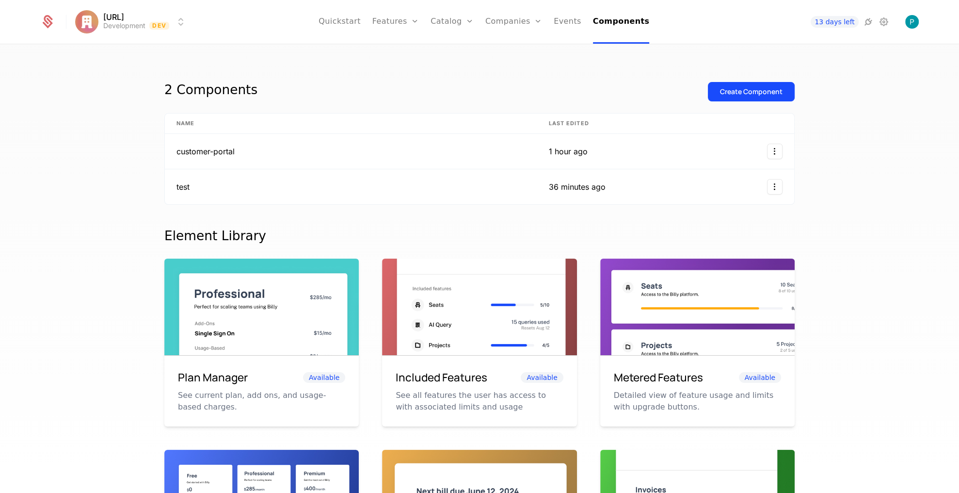 This screenshot has height=493, width=959. What do you see at coordinates (577, 187) in the screenshot?
I see `div: 36 minutes ago` at bounding box center [577, 187].